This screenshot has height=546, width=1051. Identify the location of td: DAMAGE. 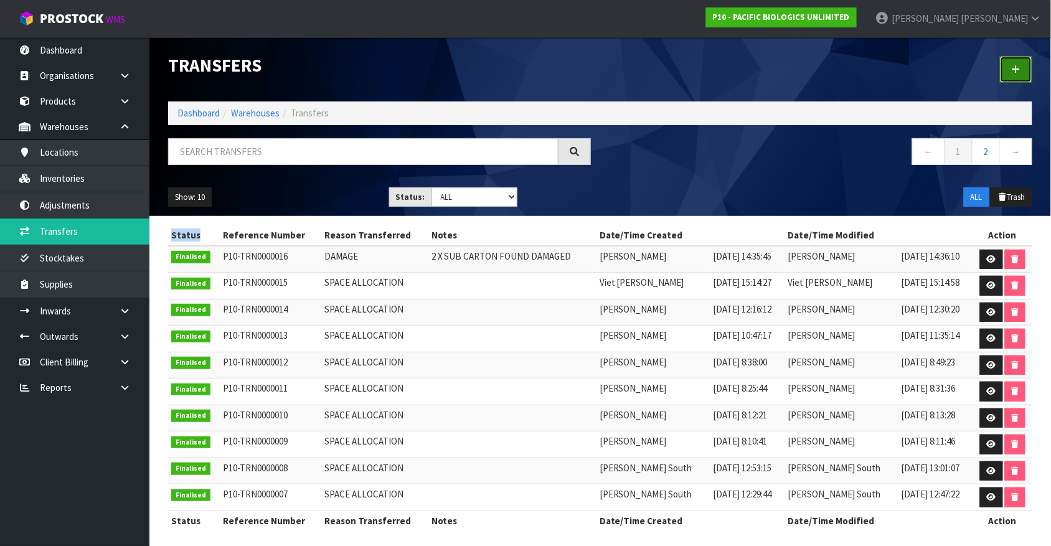
(375, 259).